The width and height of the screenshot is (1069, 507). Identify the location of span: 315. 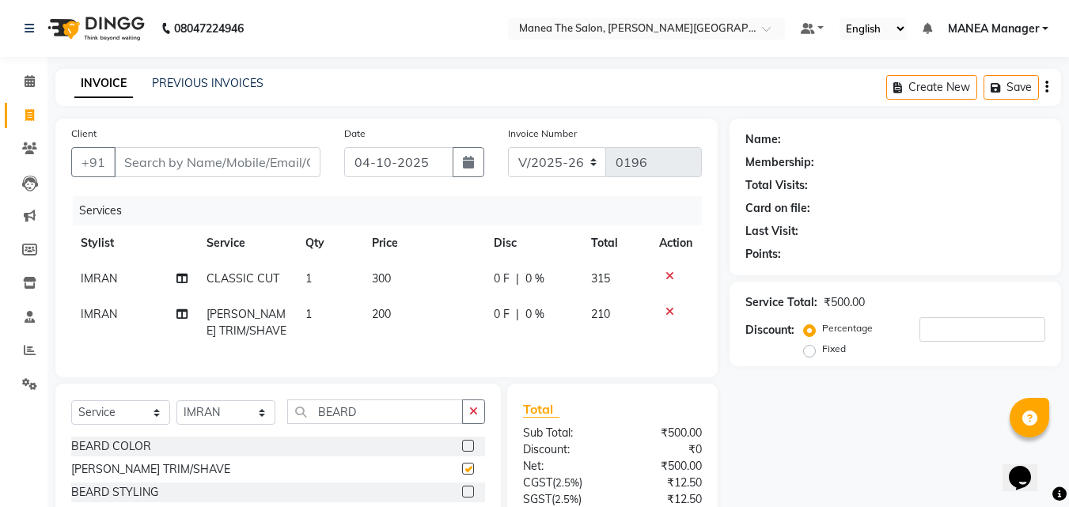
(601, 279).